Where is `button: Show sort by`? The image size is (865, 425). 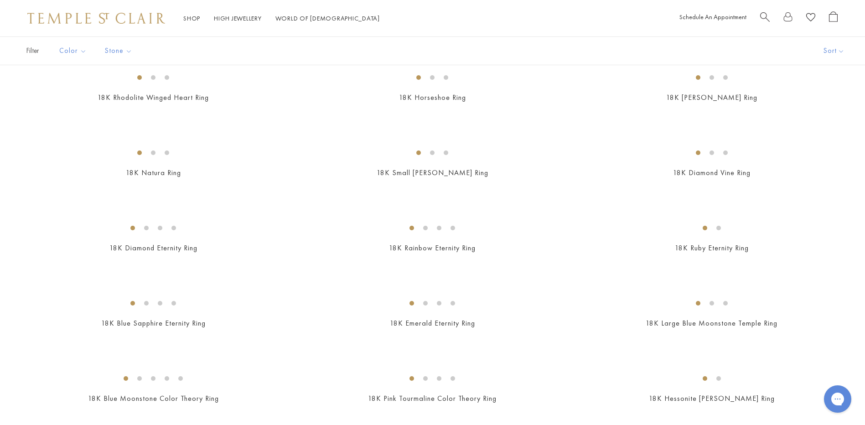 button: Show sort by is located at coordinates (834, 51).